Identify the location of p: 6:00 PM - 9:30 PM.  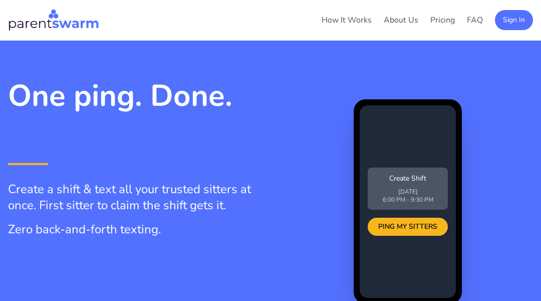
(408, 199).